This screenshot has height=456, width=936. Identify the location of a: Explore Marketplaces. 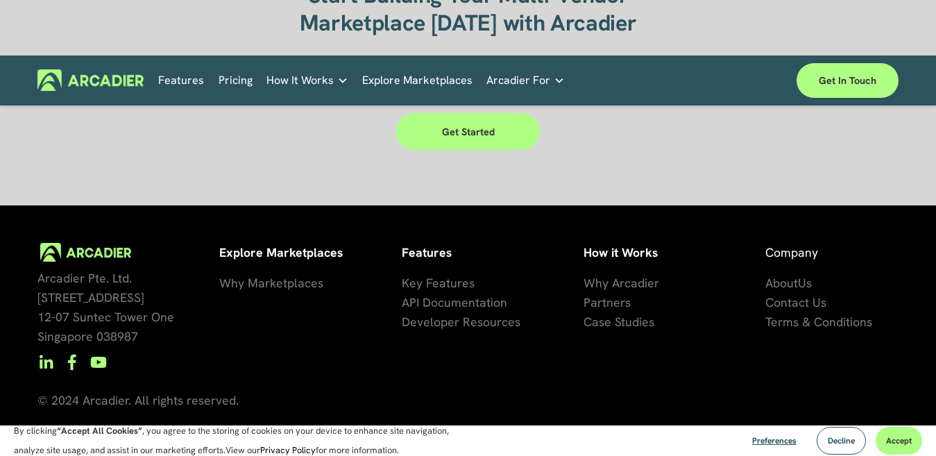
(417, 80).